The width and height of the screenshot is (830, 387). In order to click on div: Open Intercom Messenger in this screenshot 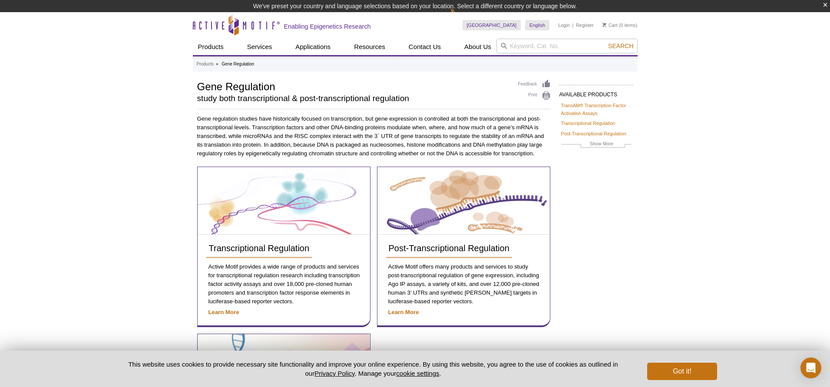, I will do `click(811, 368)`.